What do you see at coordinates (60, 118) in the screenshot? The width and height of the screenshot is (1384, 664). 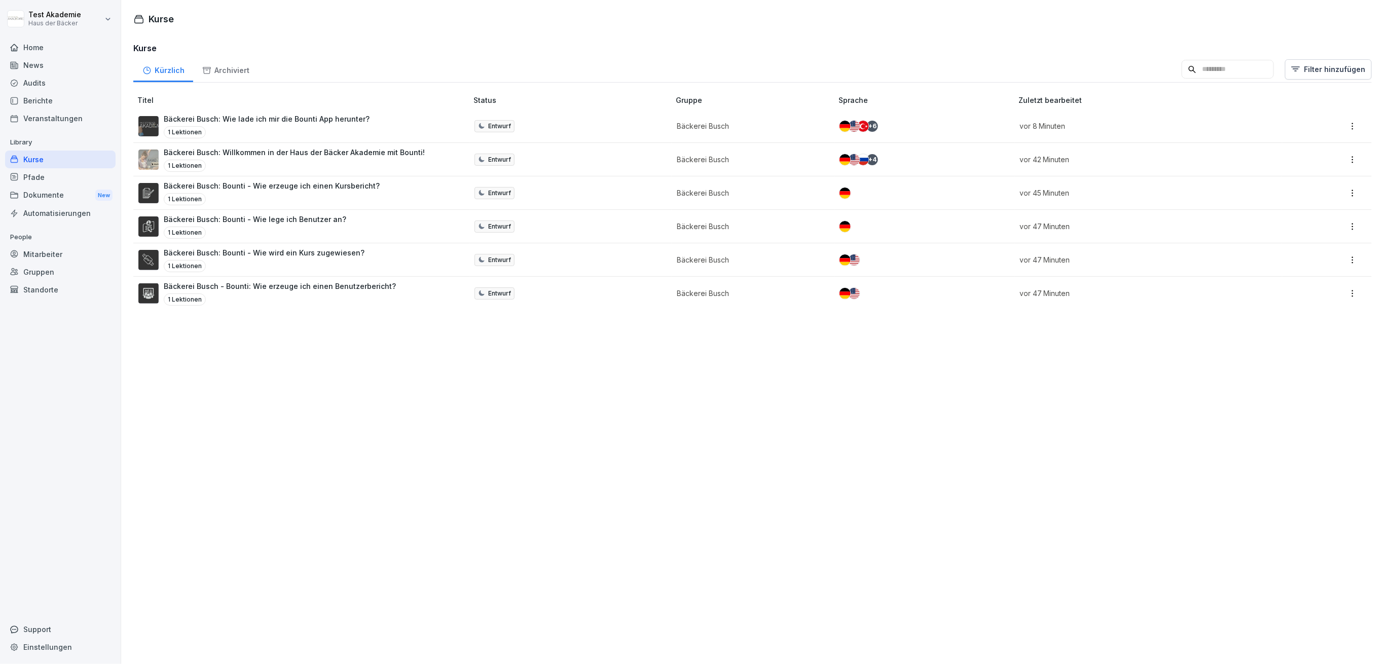 I see `div: Veranstaltungen` at bounding box center [60, 118].